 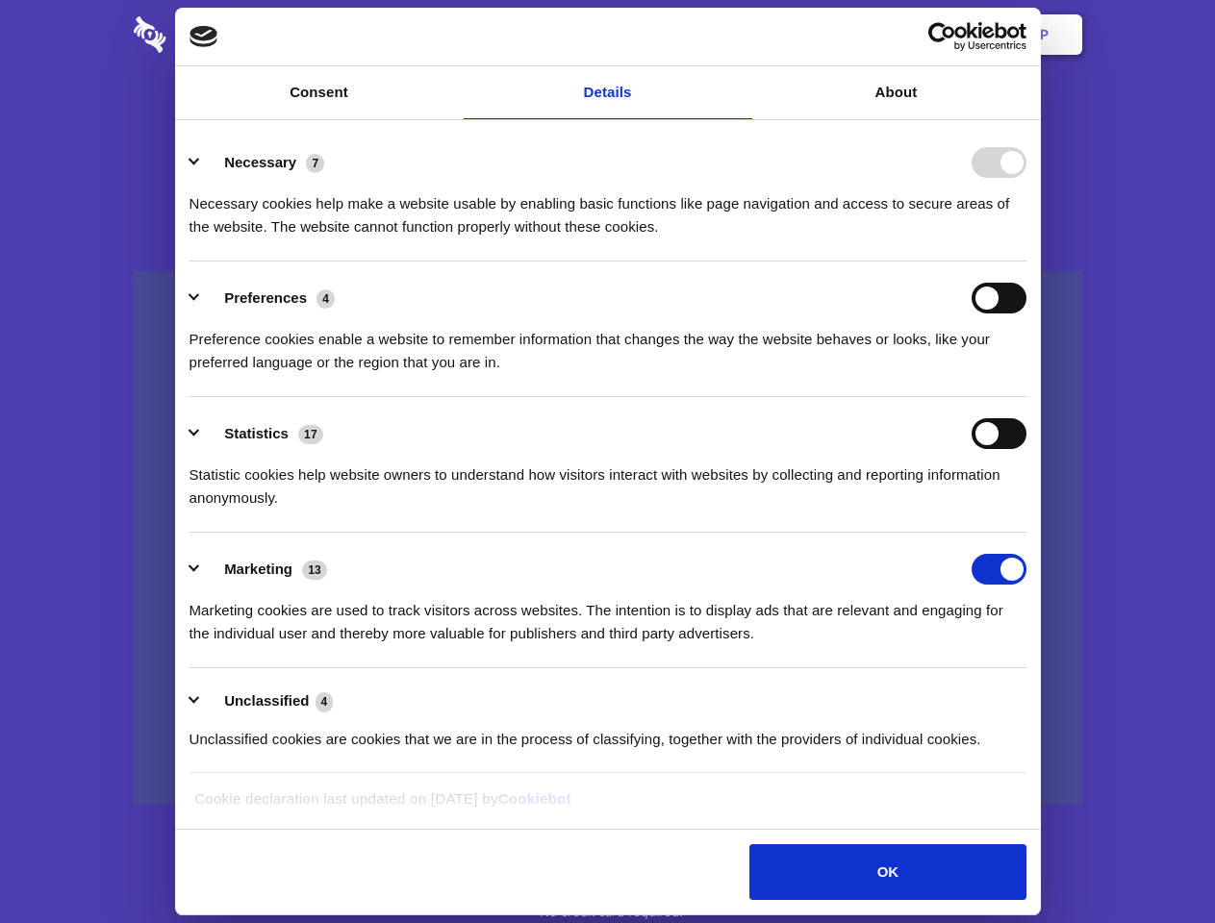 What do you see at coordinates (315, 570) in the screenshot?
I see `span: 13` at bounding box center [315, 570].